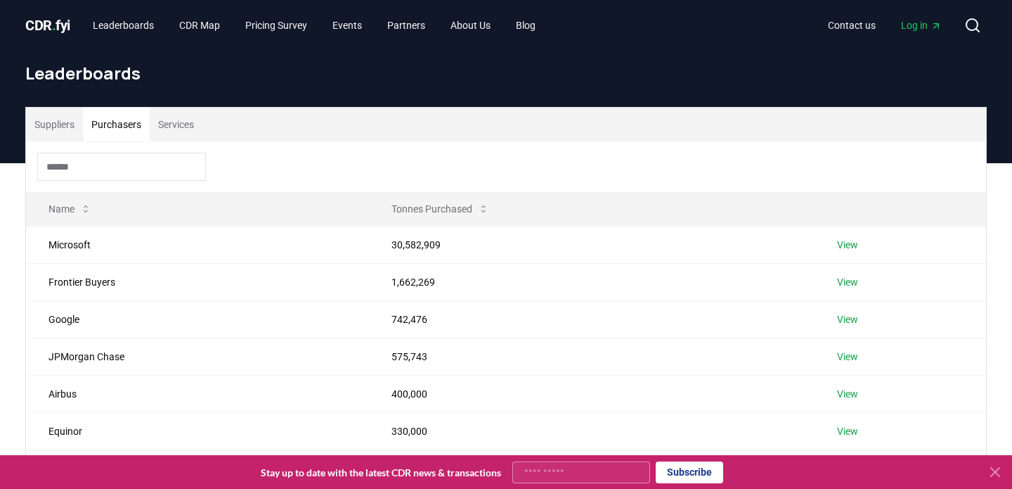 This screenshot has width=1012, height=489. What do you see at coordinates (592, 281) in the screenshot?
I see `td: 1,662,269` at bounding box center [592, 281].